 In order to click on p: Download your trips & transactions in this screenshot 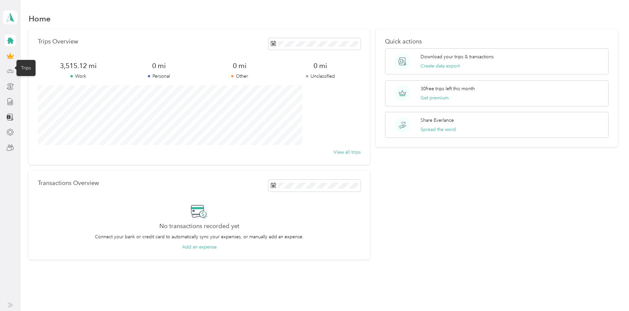, I will do `click(457, 57)`.